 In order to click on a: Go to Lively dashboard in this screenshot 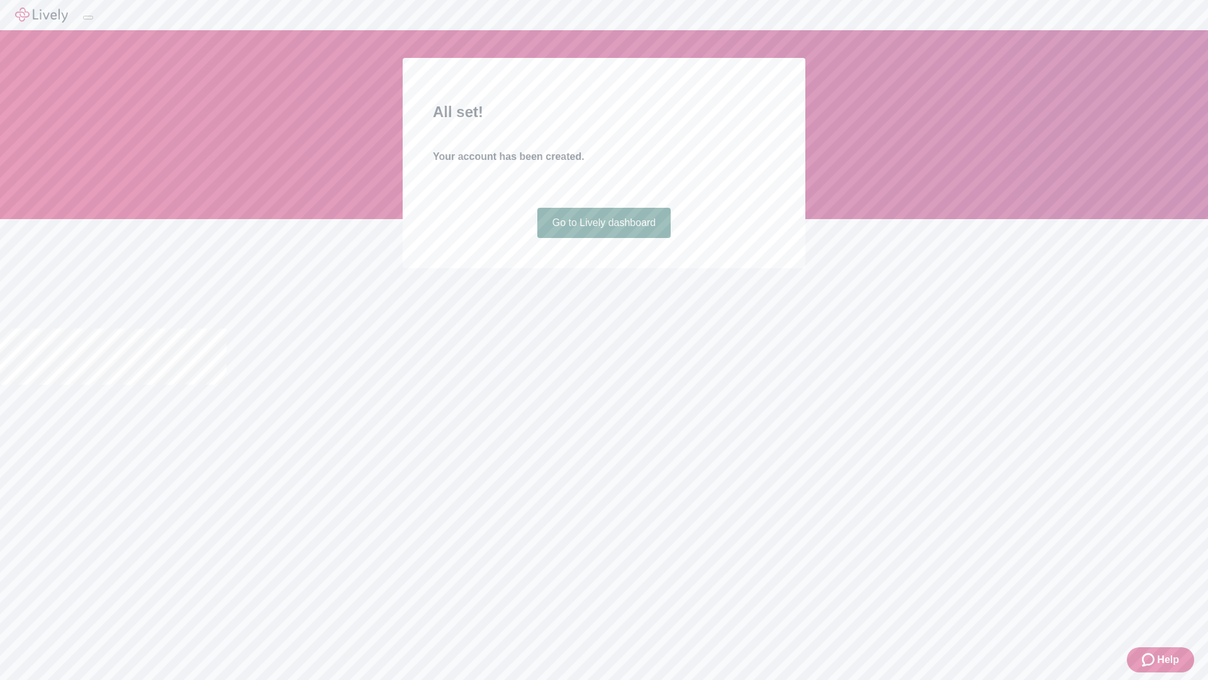, I will do `click(604, 223)`.